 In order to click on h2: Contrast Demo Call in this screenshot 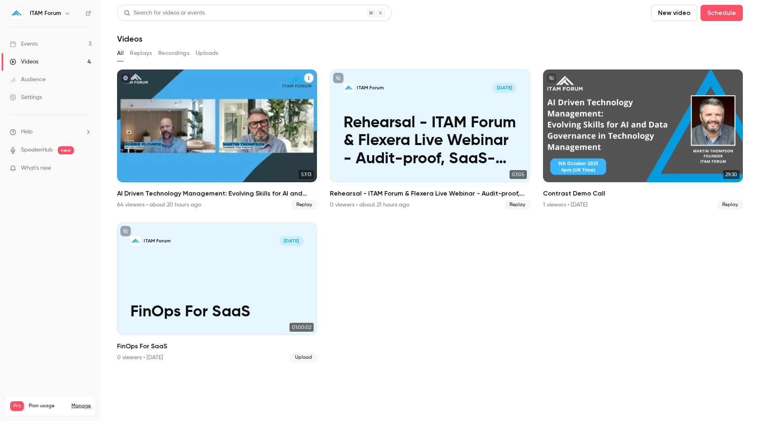, I will do `click(643, 193)`.